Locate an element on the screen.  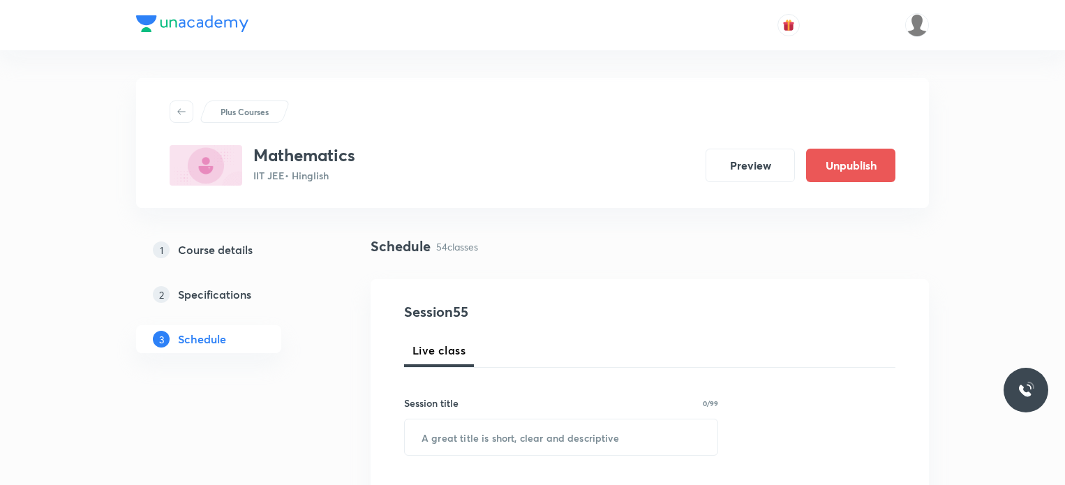
input: A great title is short, clear and descriptive is located at coordinates (561, 437).